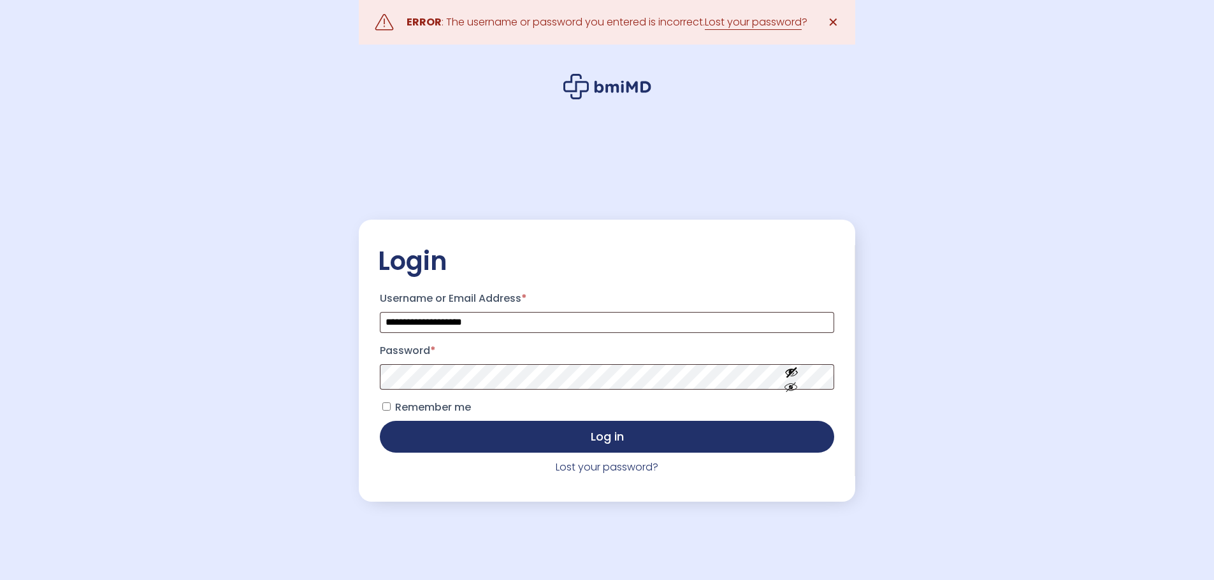 This screenshot has width=1214, height=580. Describe the element at coordinates (753, 22) in the screenshot. I see `a: Lost your password` at that location.